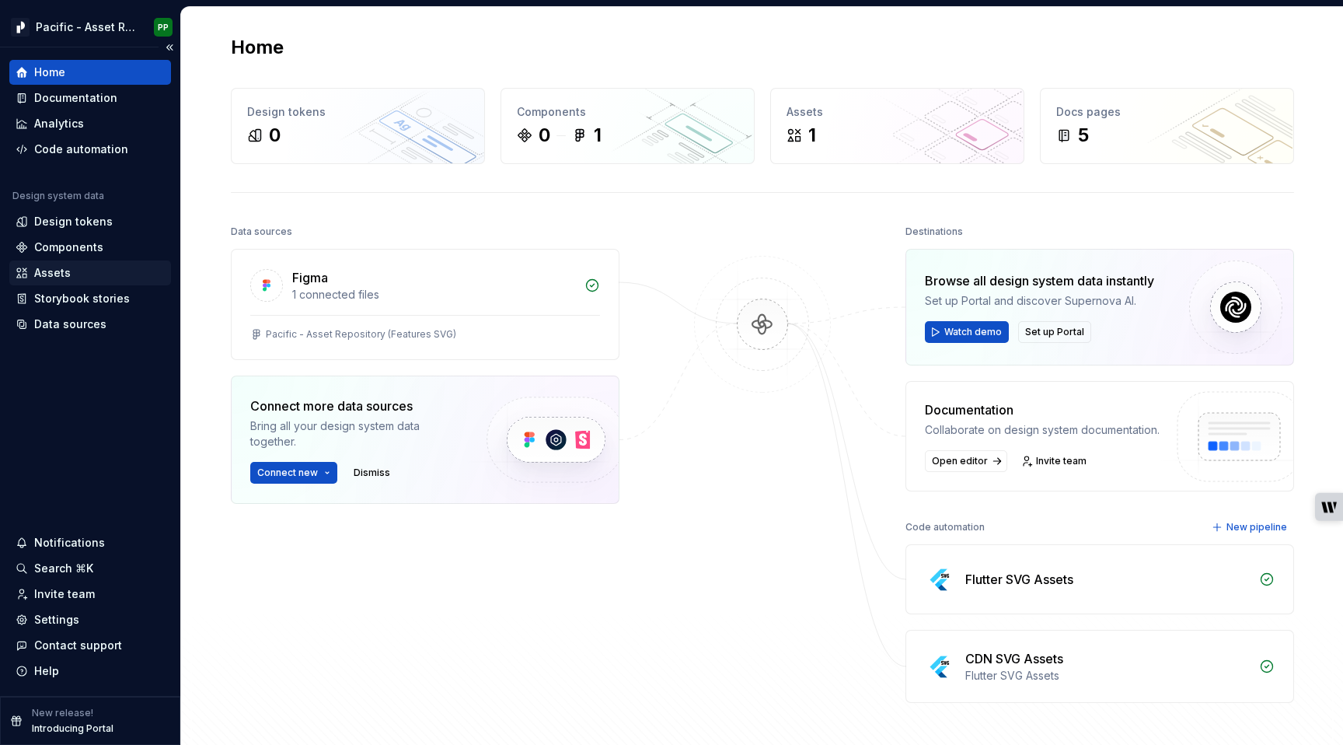  What do you see at coordinates (966, 461) in the screenshot?
I see `a: Open editor` at bounding box center [966, 461].